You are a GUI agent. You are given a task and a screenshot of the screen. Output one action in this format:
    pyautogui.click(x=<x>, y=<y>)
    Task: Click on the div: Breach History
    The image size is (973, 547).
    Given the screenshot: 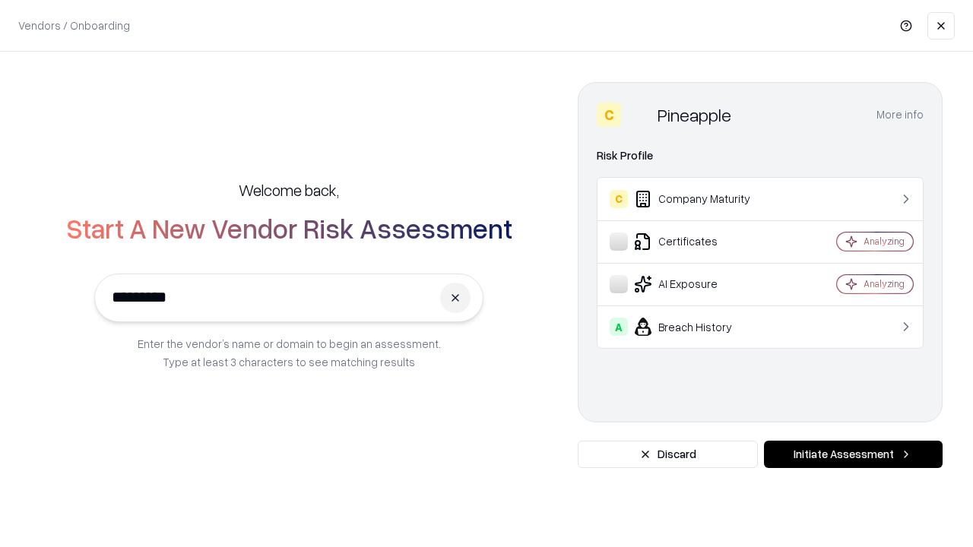 What is the action you would take?
    pyautogui.click(x=700, y=327)
    